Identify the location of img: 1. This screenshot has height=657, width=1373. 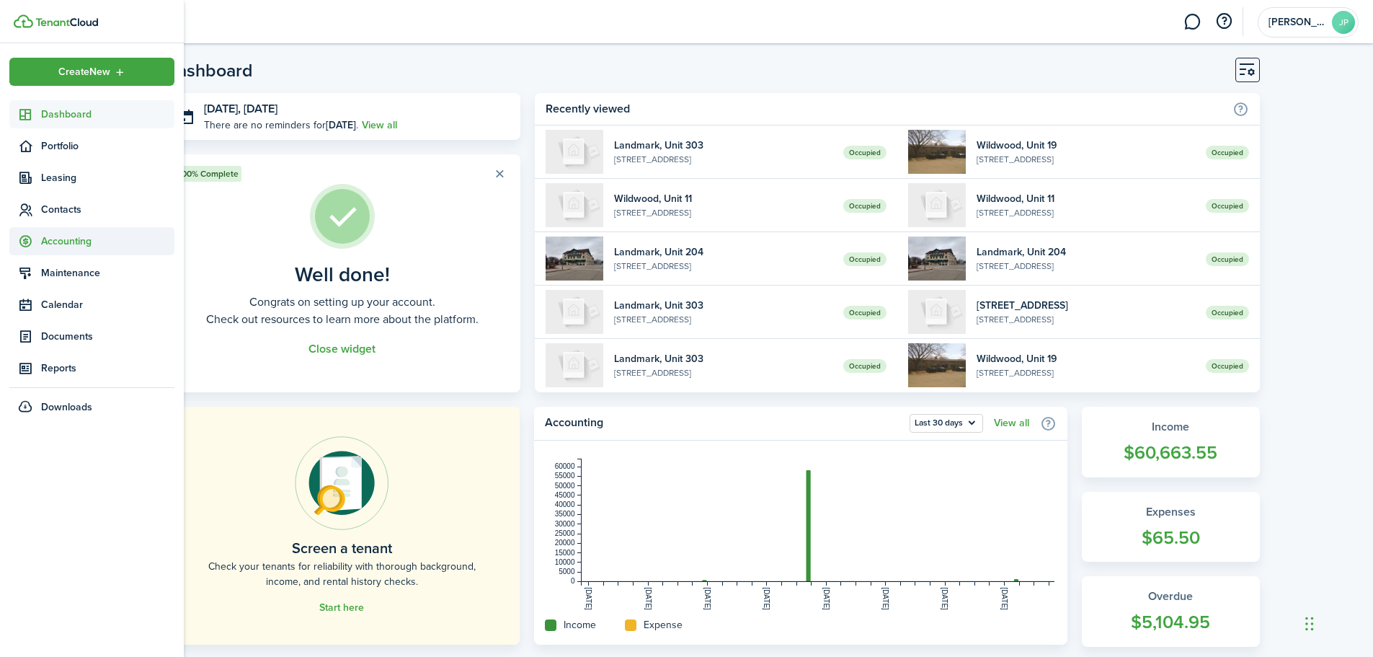
(937, 311).